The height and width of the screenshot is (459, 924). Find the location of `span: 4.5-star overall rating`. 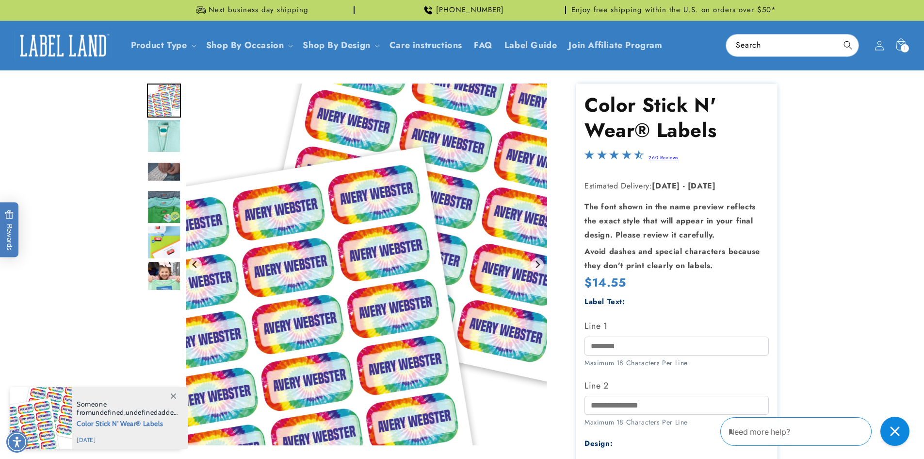

span: 4.5-star overall rating is located at coordinates (614, 158).